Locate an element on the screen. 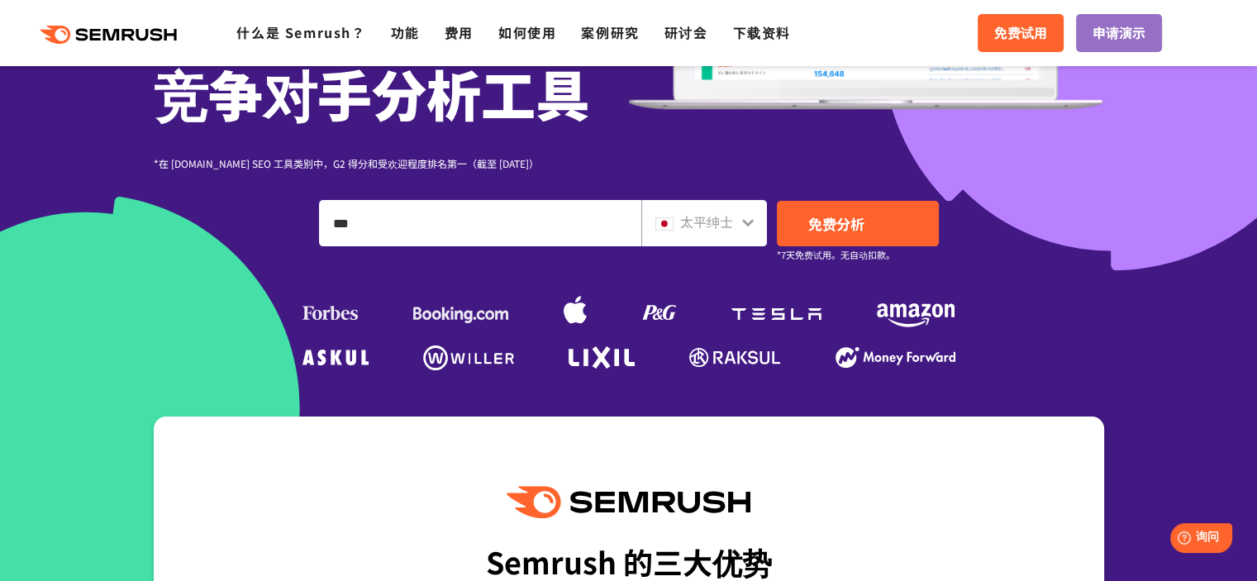  font: 下载资料 is located at coordinates (762, 32).